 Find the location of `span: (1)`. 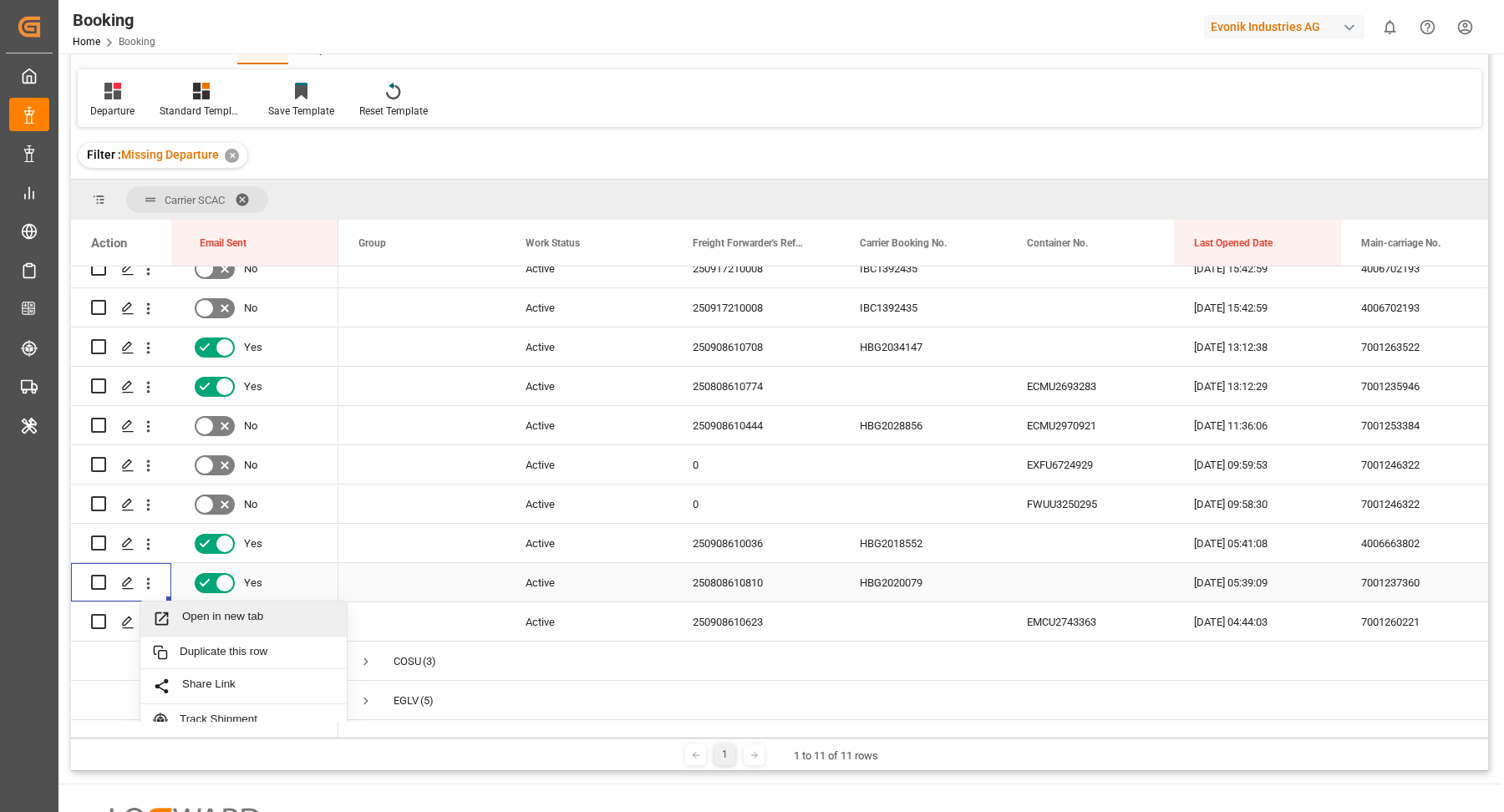

span: (1) is located at coordinates (433, 740).